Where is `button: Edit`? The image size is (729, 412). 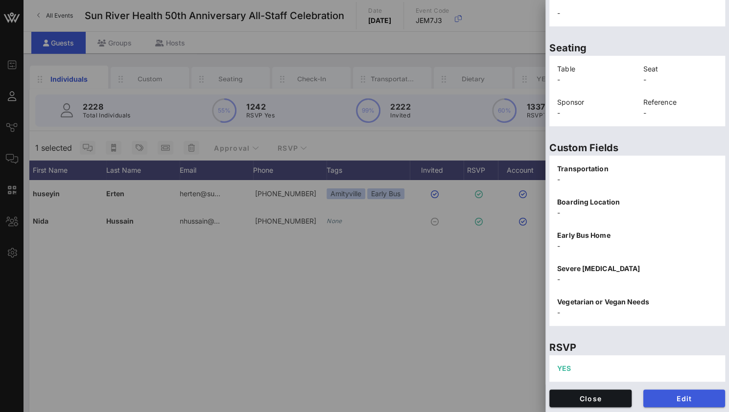
button: Edit is located at coordinates (684, 399).